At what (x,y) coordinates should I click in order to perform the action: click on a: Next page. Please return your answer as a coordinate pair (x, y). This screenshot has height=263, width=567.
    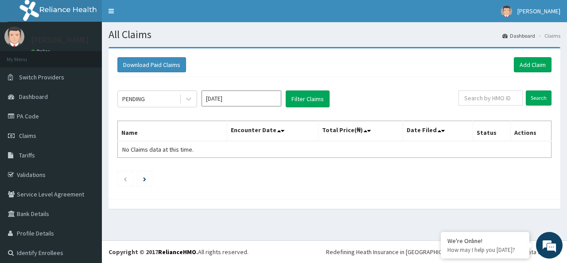
    Looking at the image, I should click on (144, 179).